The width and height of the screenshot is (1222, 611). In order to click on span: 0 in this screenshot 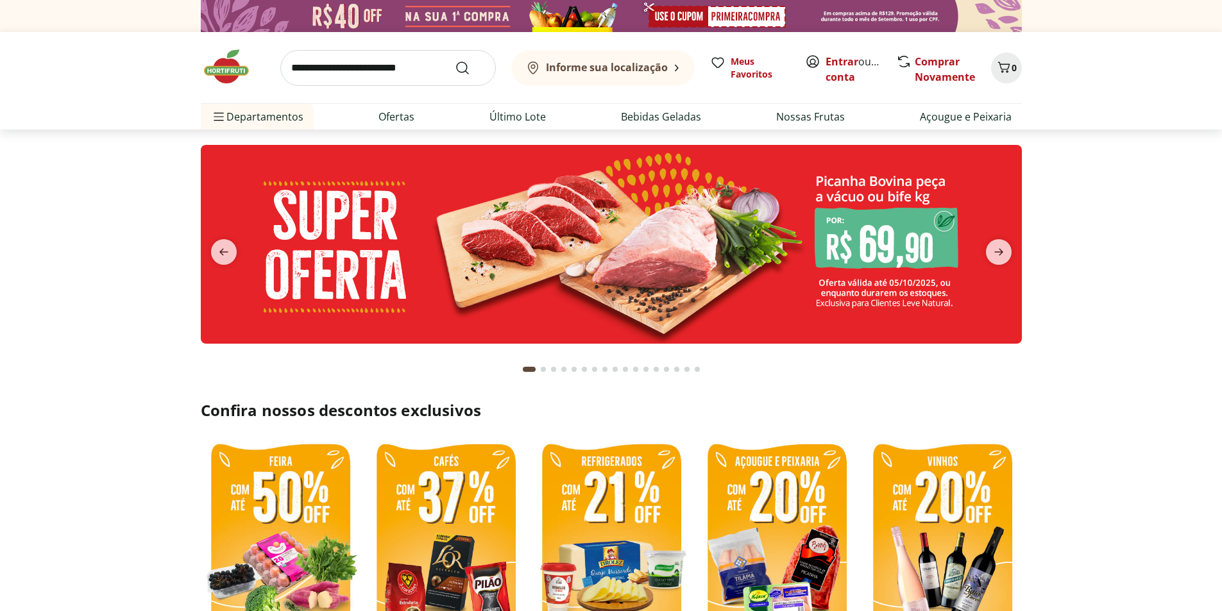, I will do `click(1014, 67)`.